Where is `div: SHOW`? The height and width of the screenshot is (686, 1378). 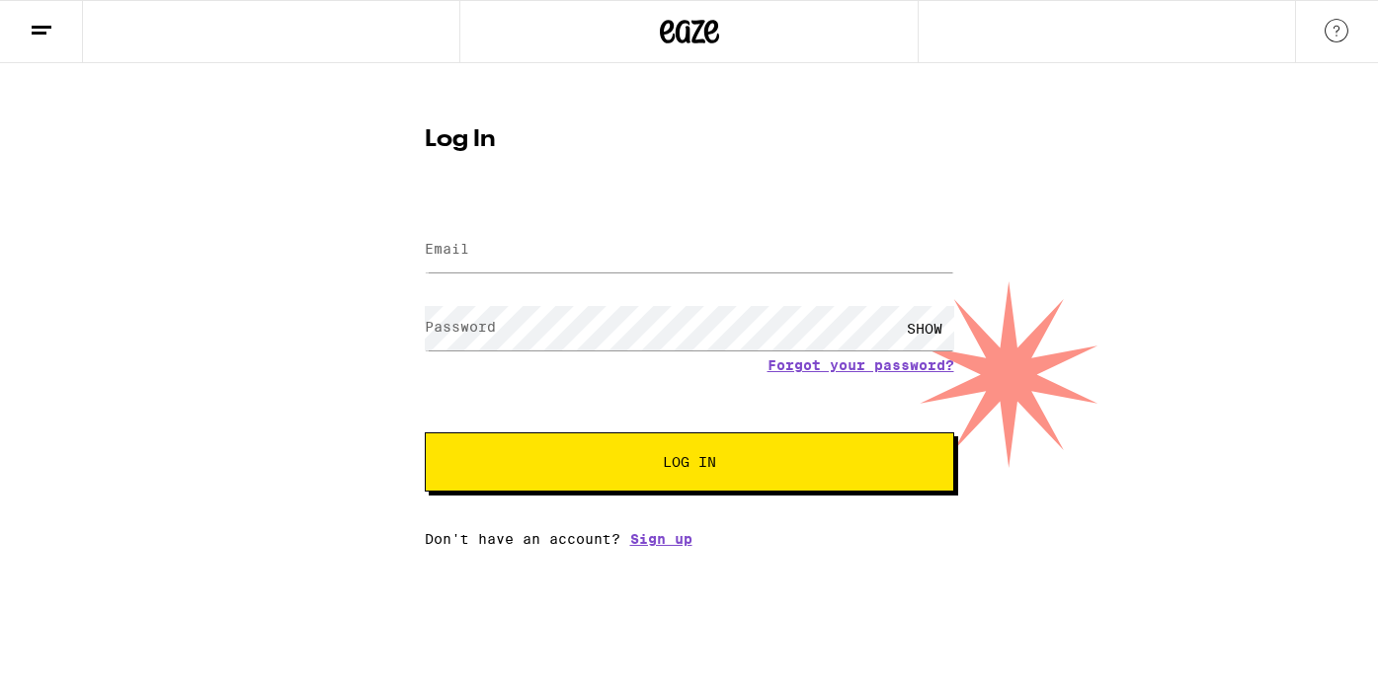
div: SHOW is located at coordinates (924, 328).